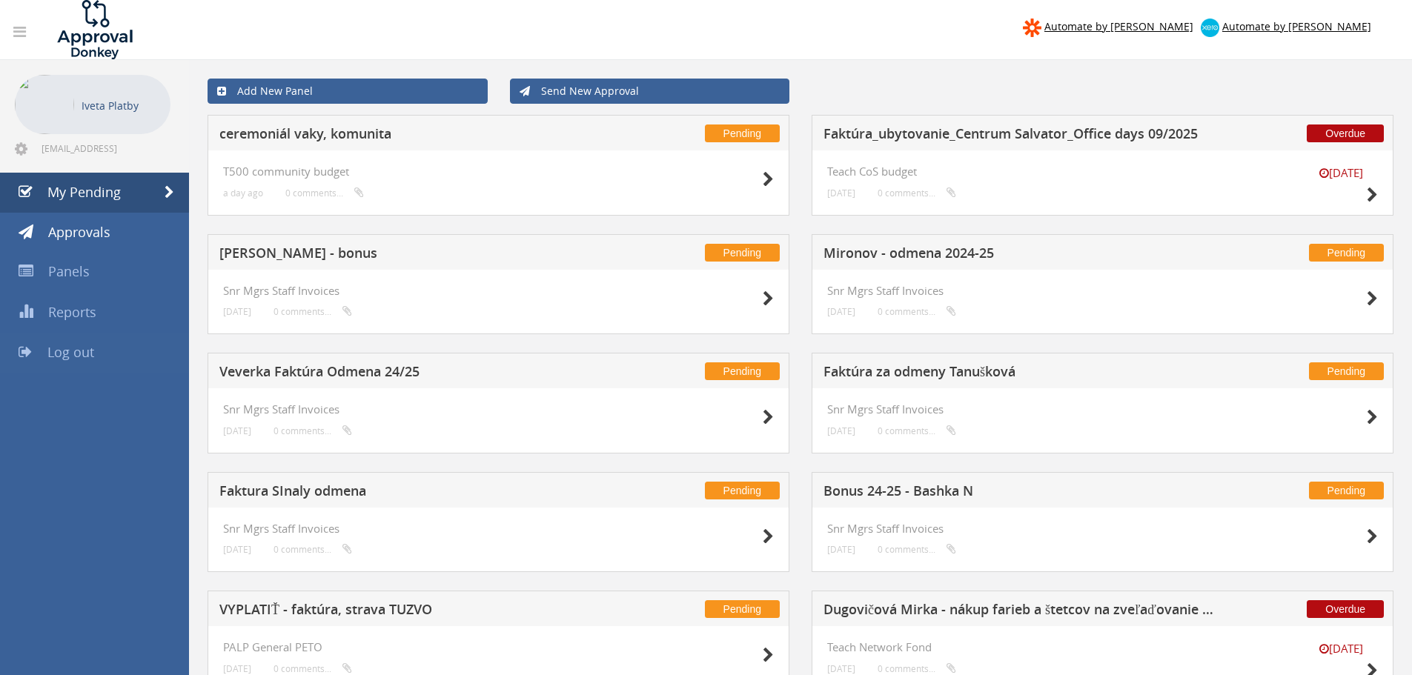  Describe the element at coordinates (69, 271) in the screenshot. I see `span: Panels` at that location.